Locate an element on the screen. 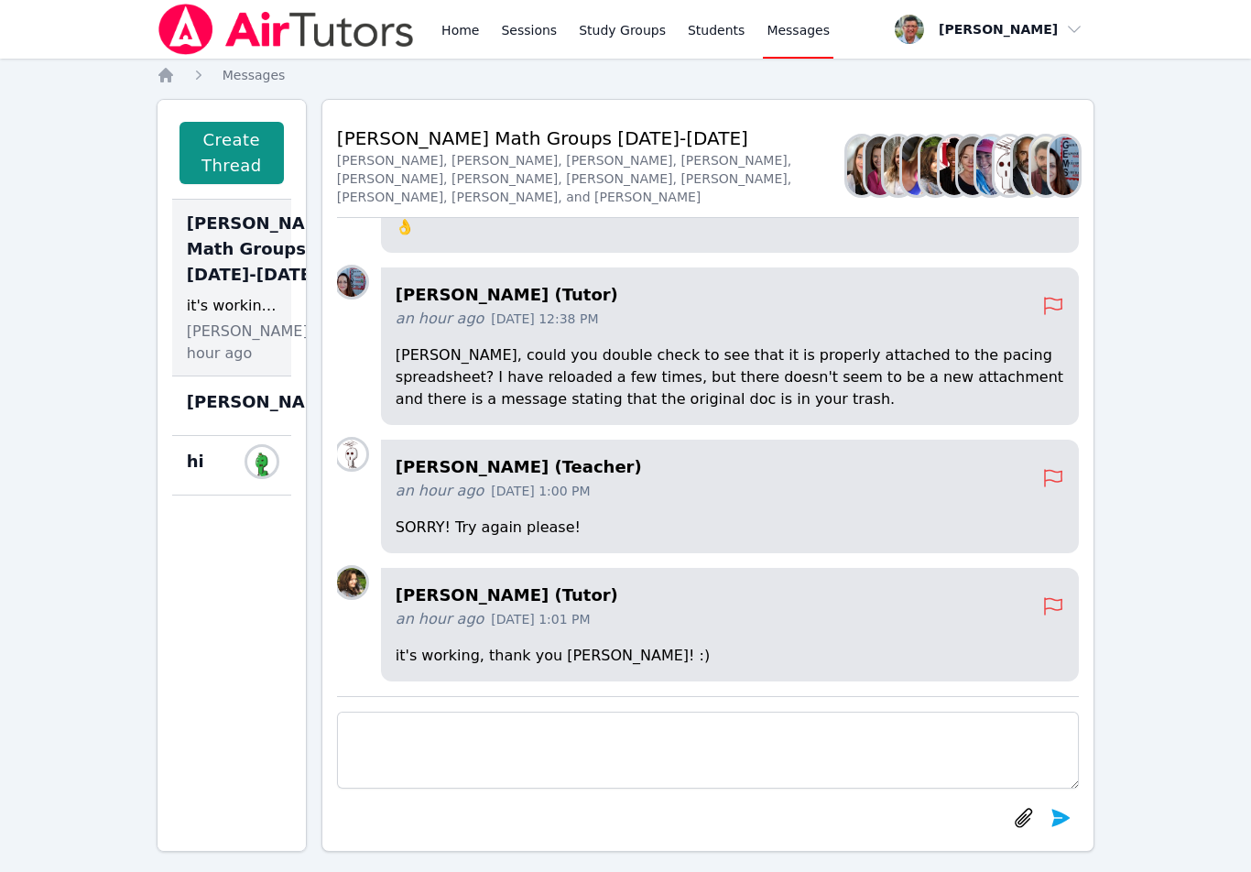  img: Diaa Walweel is located at coordinates (1046, 166).